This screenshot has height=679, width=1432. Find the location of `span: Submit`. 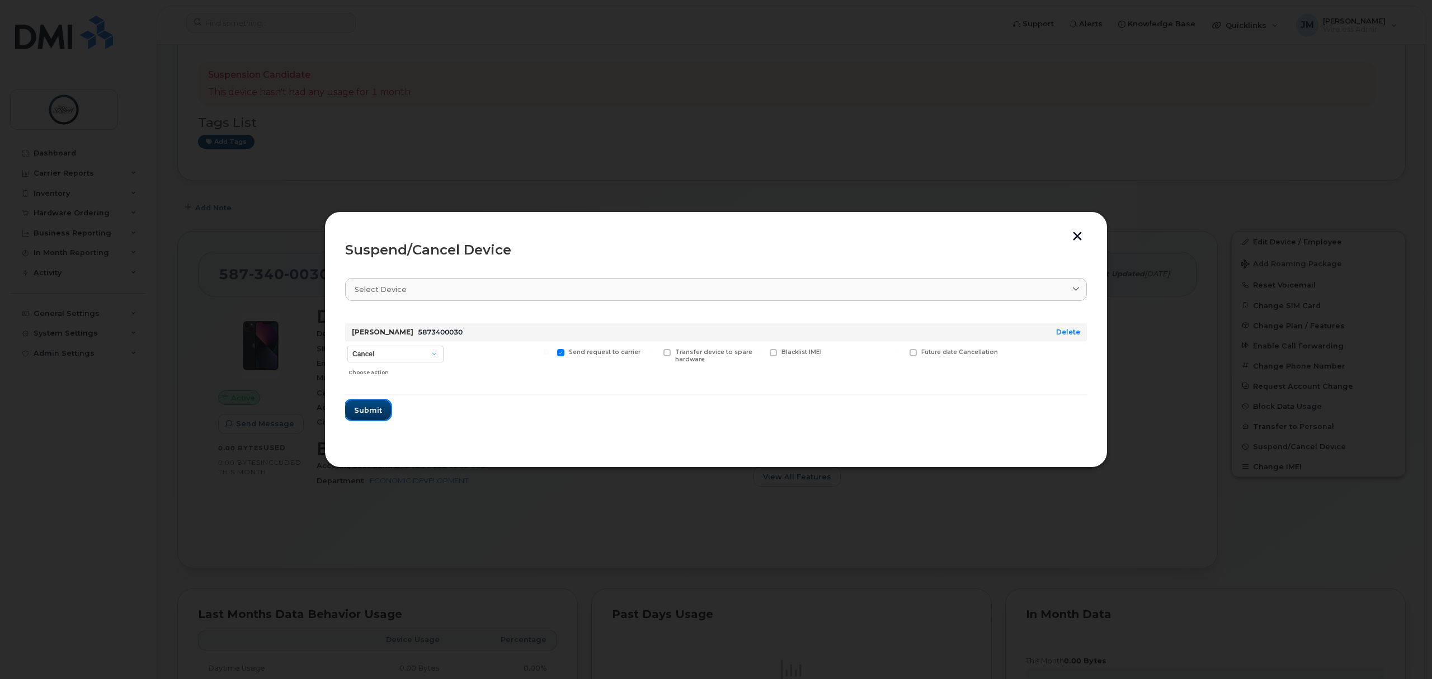

span: Submit is located at coordinates (368, 410).